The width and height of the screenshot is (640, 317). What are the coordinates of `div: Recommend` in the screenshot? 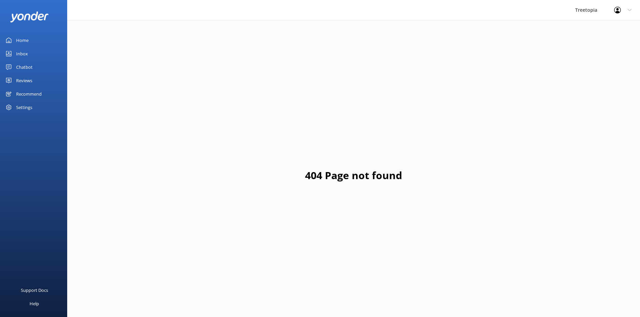 It's located at (29, 94).